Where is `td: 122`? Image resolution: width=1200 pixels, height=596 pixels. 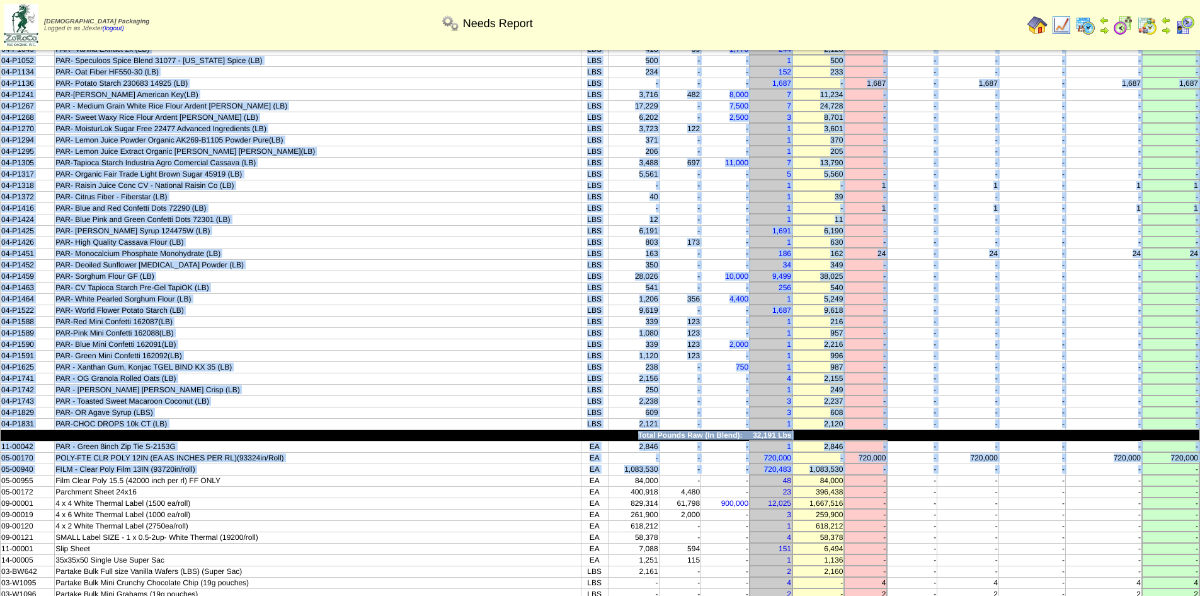
td: 122 is located at coordinates (680, 129).